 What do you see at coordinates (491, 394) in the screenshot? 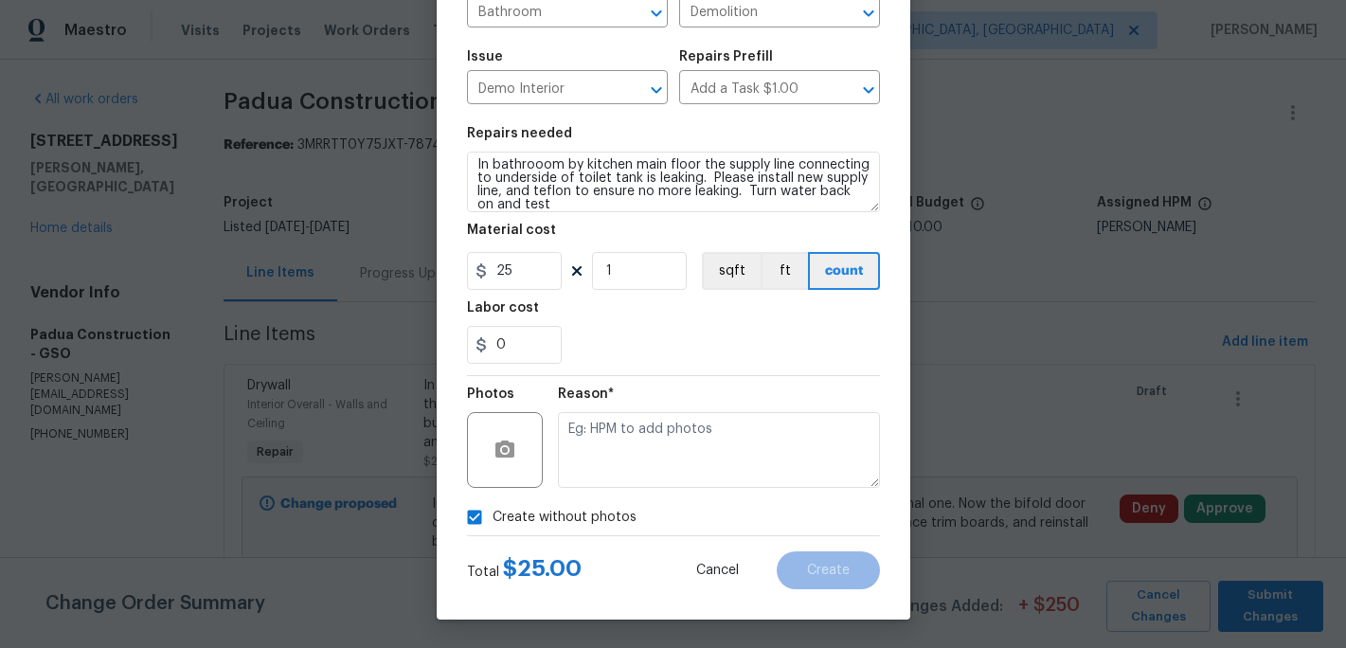
I see `h5: Photos` at bounding box center [491, 394].